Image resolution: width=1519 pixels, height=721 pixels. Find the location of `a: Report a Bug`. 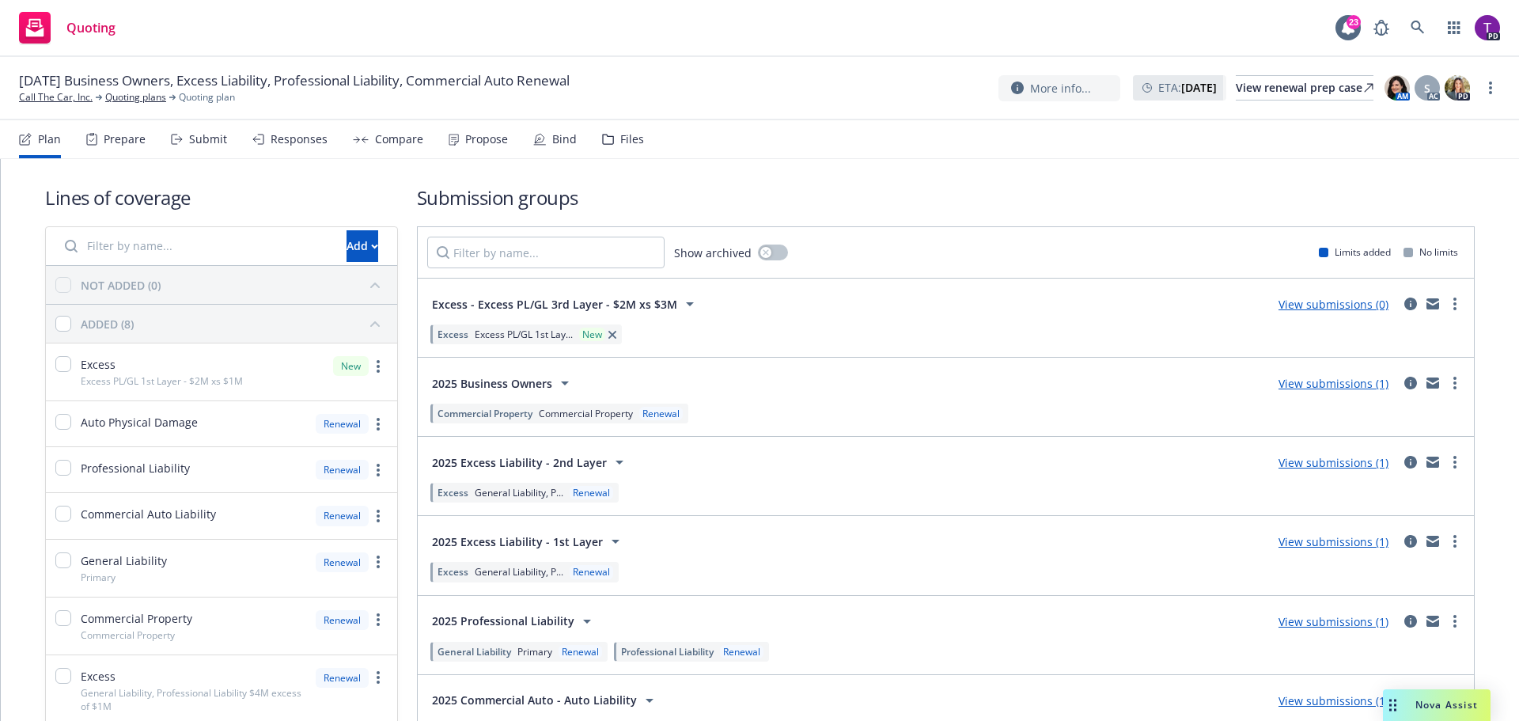

a: Report a Bug is located at coordinates (1381, 28).